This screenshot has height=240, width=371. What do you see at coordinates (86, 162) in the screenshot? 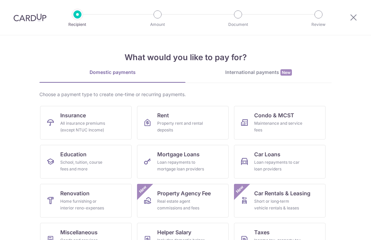
I see `a: EducationSchool, tuition, course fees and more` at bounding box center [86, 162].